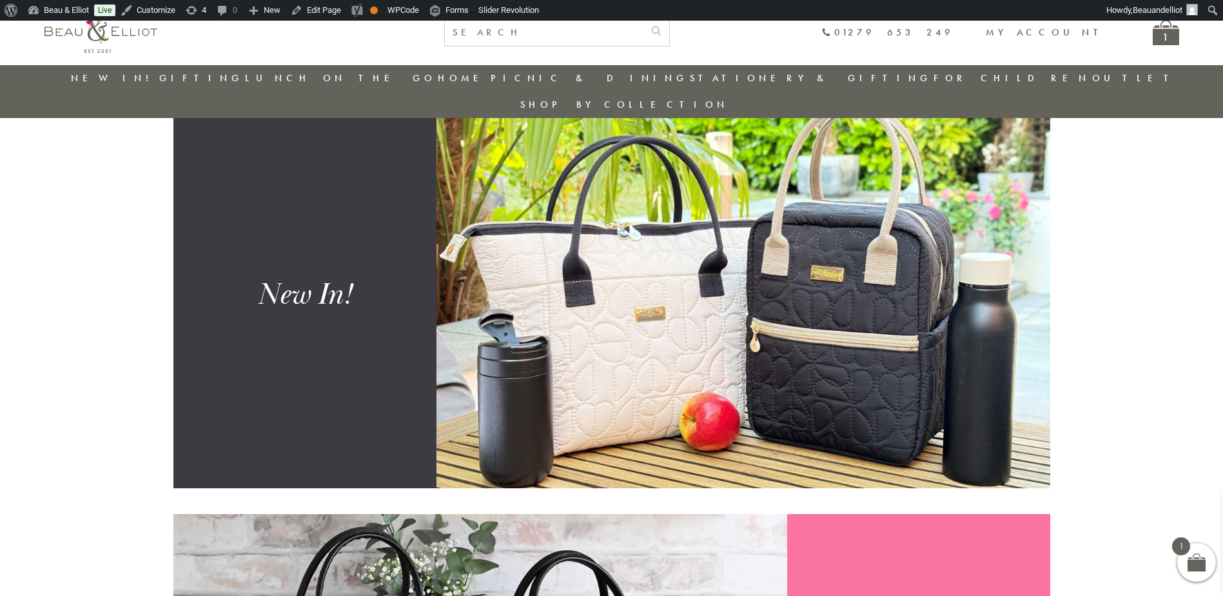 Image resolution: width=1223 pixels, height=596 pixels. Describe the element at coordinates (1166, 32) in the screenshot. I see `a: 1` at that location.